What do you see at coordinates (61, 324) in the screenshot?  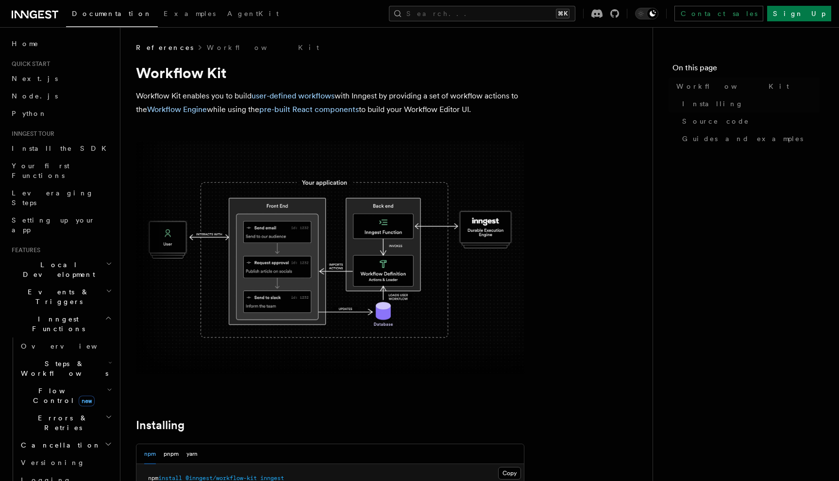 I see `button: Inngest Functions` at bounding box center [61, 324].